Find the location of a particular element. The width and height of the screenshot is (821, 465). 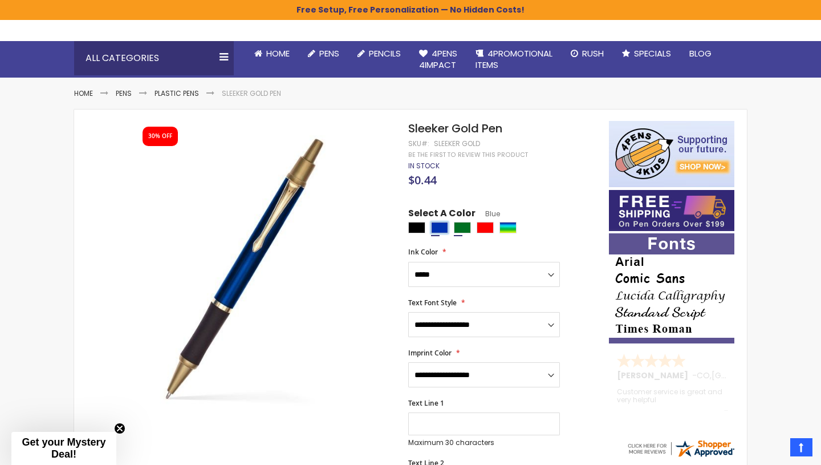

a: 4Pens4impact is located at coordinates (438, 59).